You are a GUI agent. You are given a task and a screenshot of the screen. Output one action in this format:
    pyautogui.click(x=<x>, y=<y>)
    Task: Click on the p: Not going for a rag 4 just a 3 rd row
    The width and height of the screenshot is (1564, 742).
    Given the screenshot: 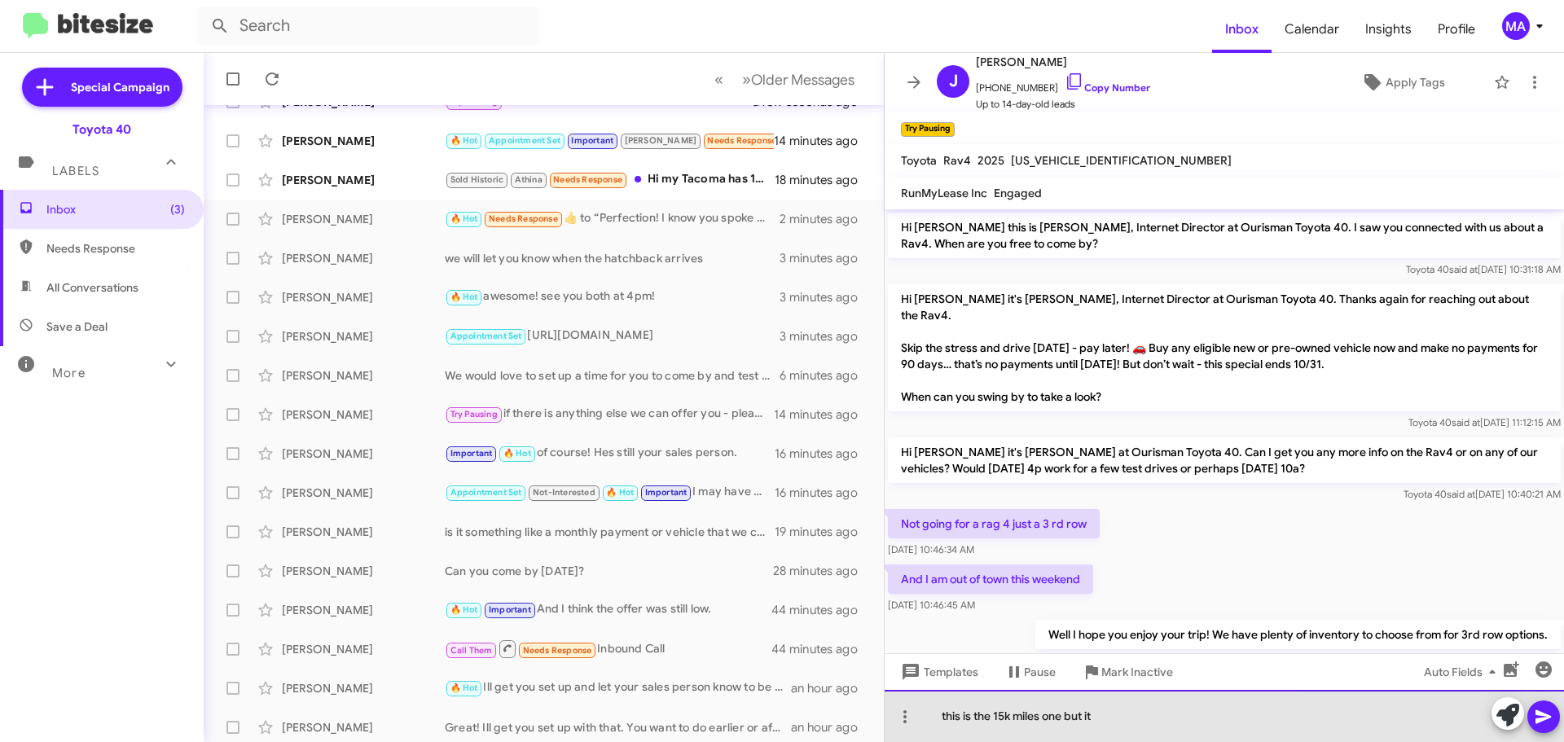 What is the action you would take?
    pyautogui.click(x=994, y=524)
    